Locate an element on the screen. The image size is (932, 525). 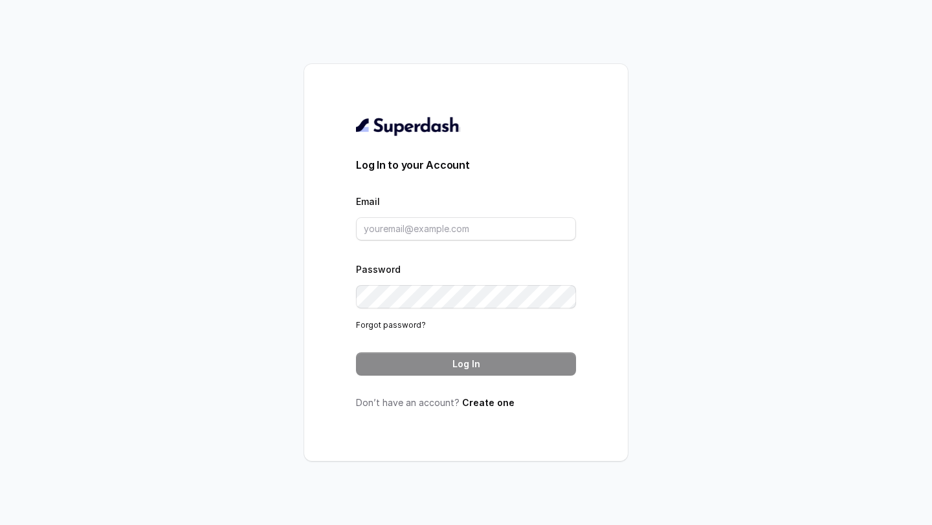
label: Password is located at coordinates (378, 269).